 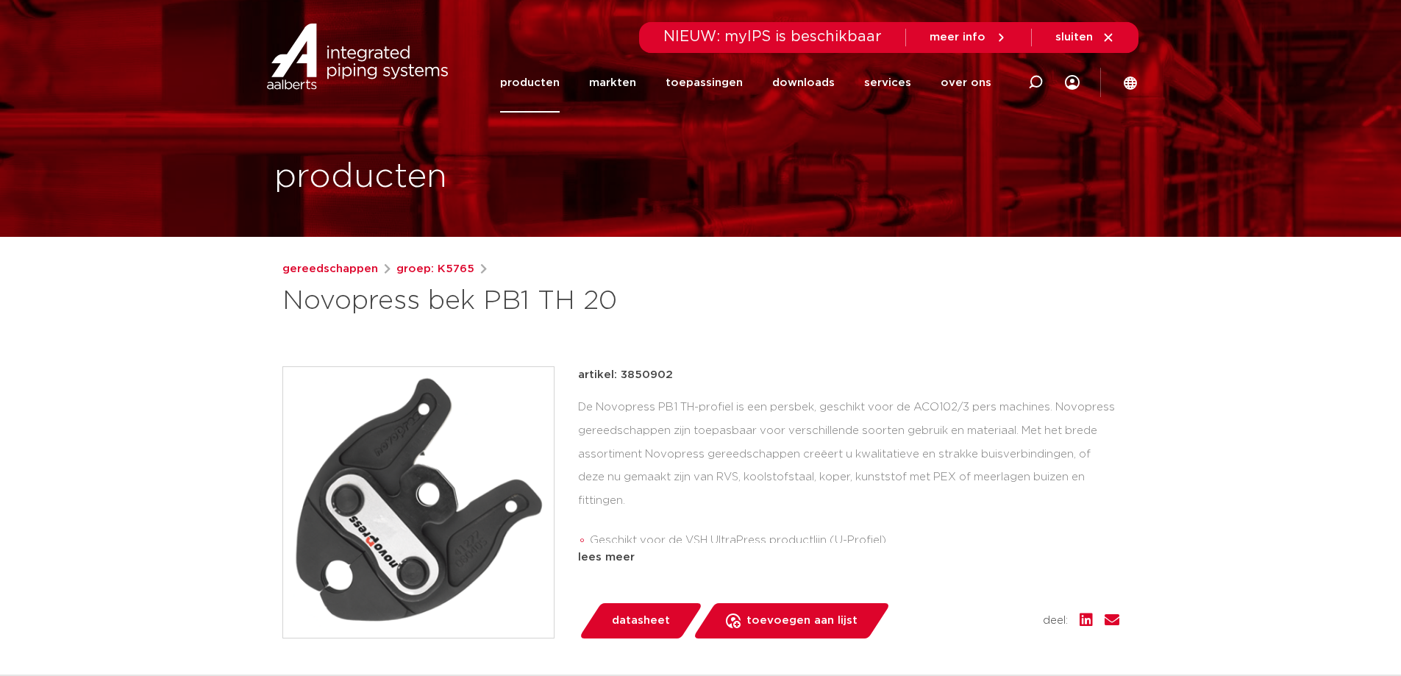 I want to click on span: NIEUW: myIPS is beschikbaar, so click(x=772, y=37).